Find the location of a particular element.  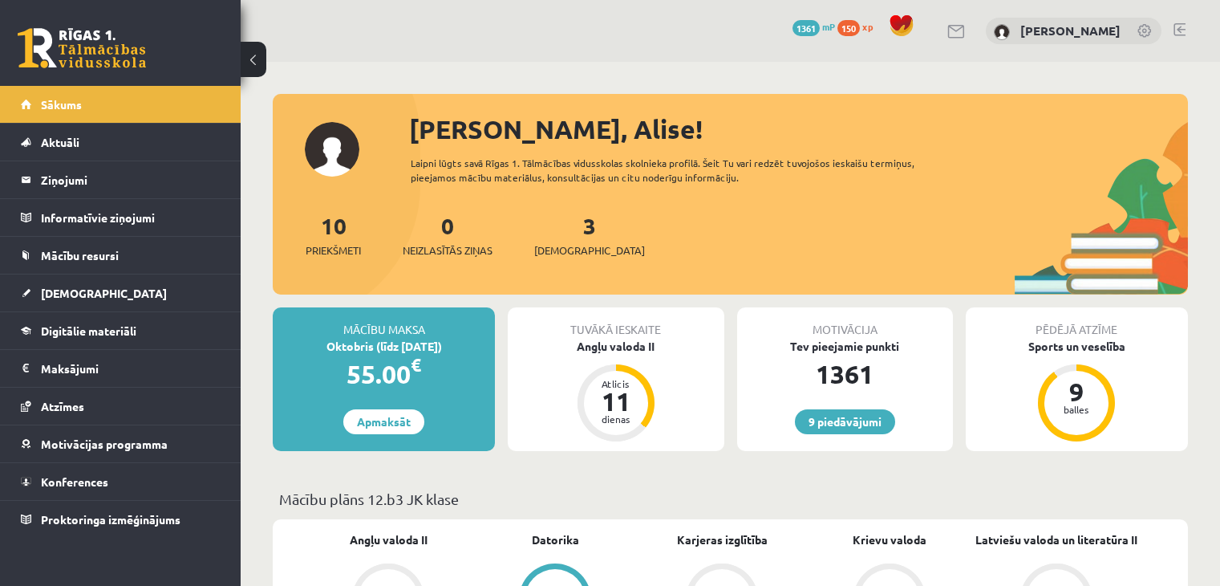

img: Alise Pukalova is located at coordinates (1002, 32).